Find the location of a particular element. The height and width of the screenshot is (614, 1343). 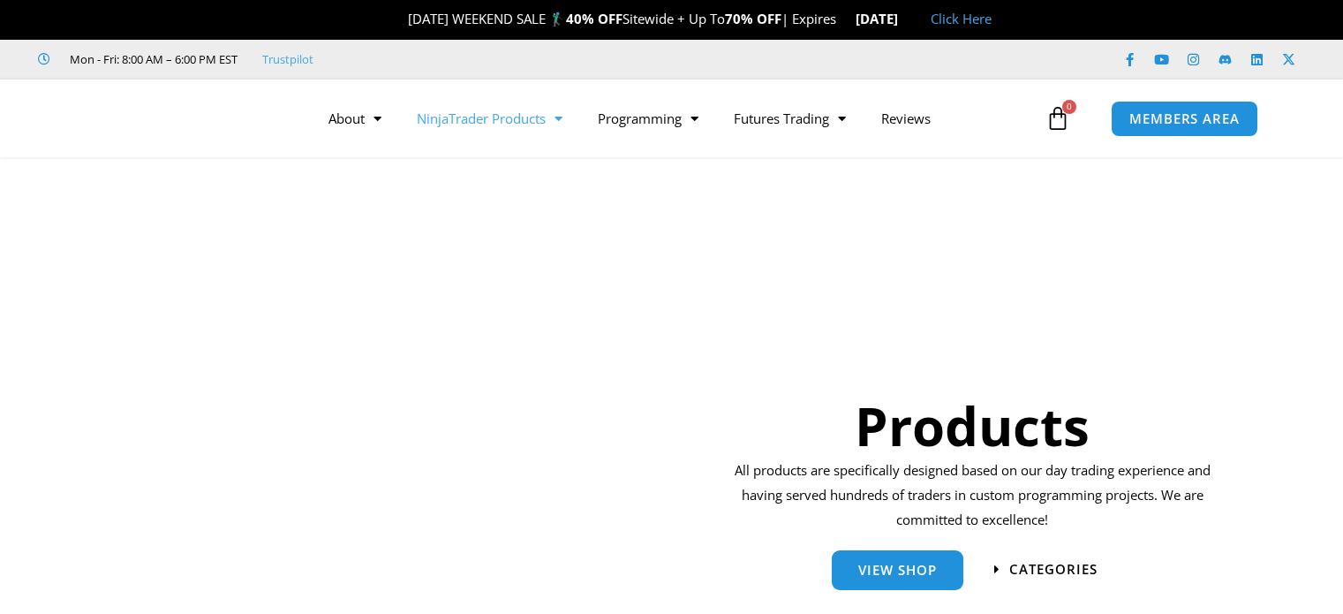

span: MEMBERS AREA is located at coordinates (1184, 118).